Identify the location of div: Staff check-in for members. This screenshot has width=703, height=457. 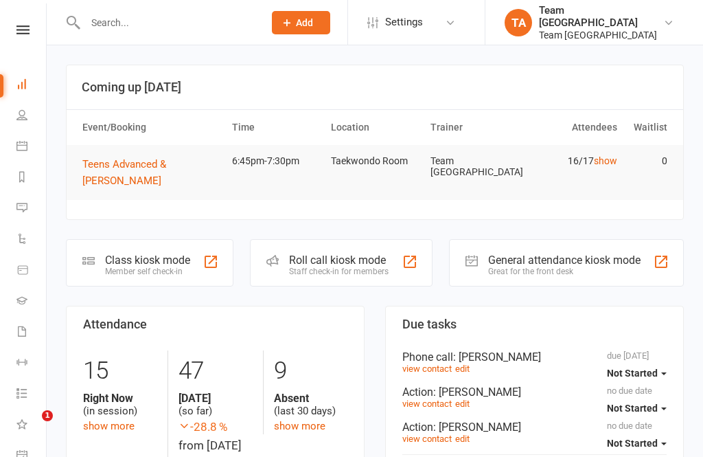
(339, 271).